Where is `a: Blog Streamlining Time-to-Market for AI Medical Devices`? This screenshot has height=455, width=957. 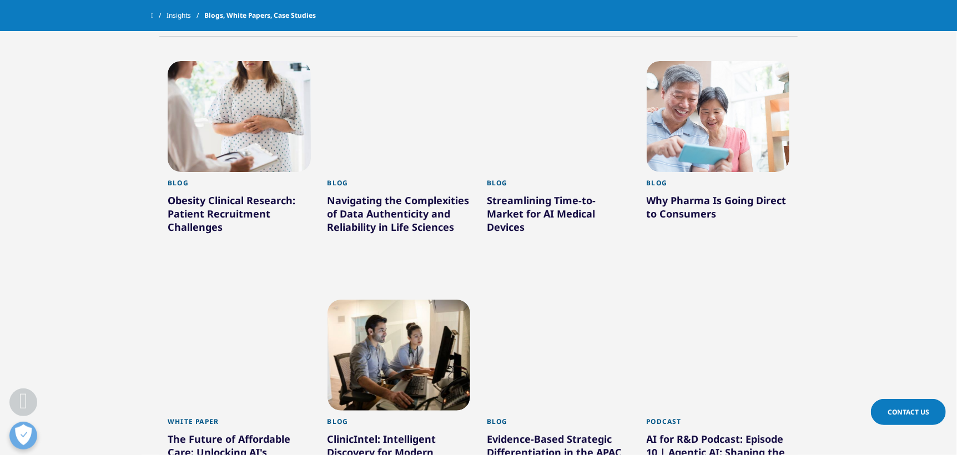 a: Blog Streamlining Time-to-Market for AI Medical Devices is located at coordinates (559, 217).